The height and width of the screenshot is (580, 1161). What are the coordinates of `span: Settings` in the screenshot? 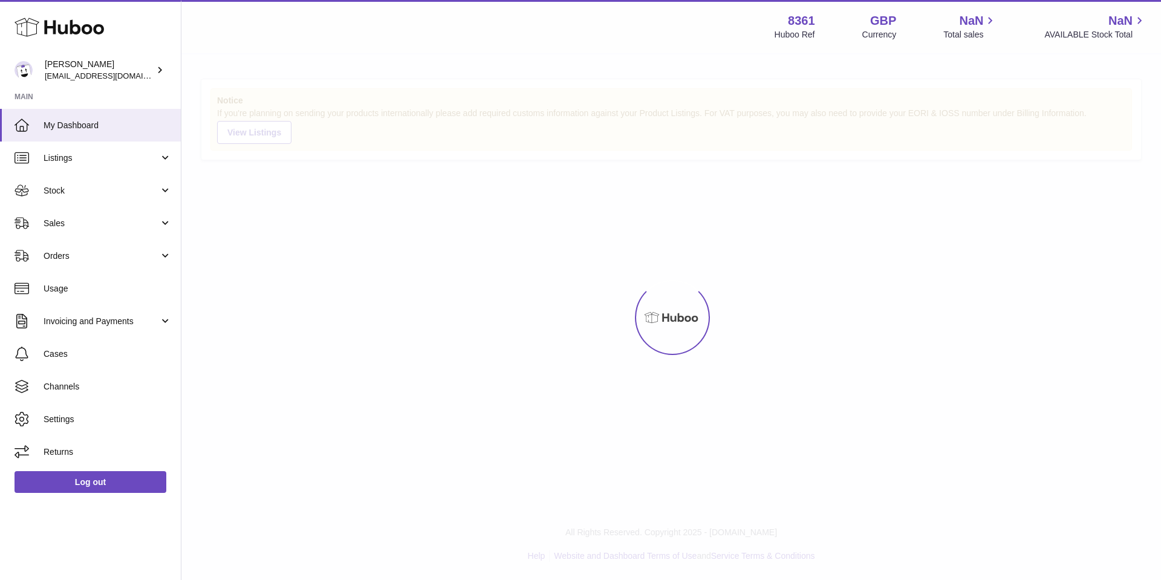 It's located at (108, 419).